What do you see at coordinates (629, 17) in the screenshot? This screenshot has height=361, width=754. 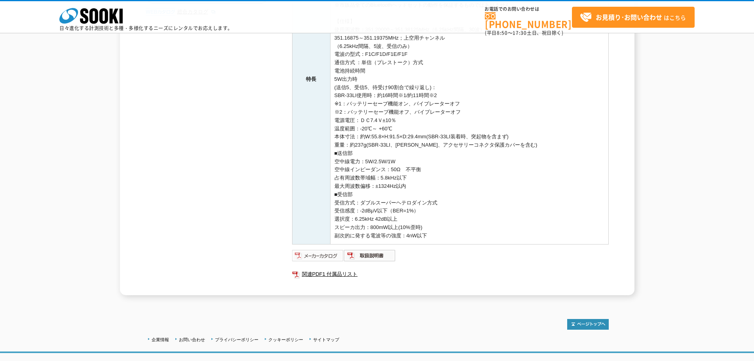 I see `strong: お見積り･お問い合わせ` at bounding box center [629, 17].